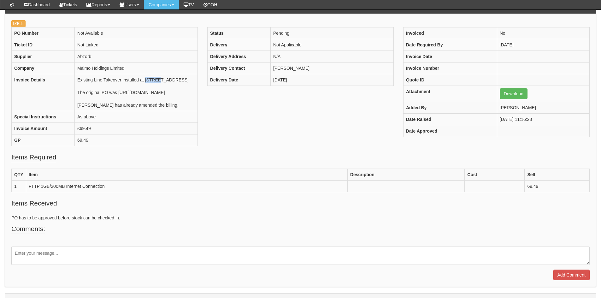 The width and height of the screenshot is (601, 298). I want to click on legend: Items Required, so click(34, 157).